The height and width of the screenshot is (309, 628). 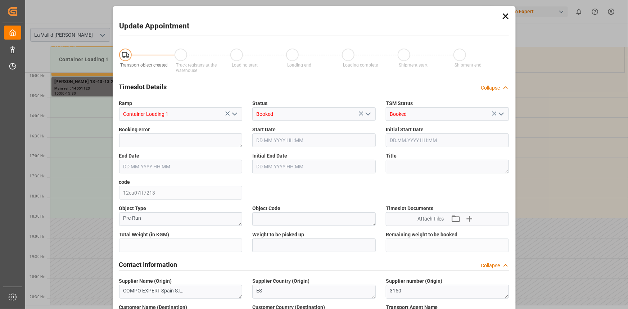 What do you see at coordinates (422, 235) in the screenshot?
I see `span: Remaining weight to be booked` at bounding box center [422, 235].